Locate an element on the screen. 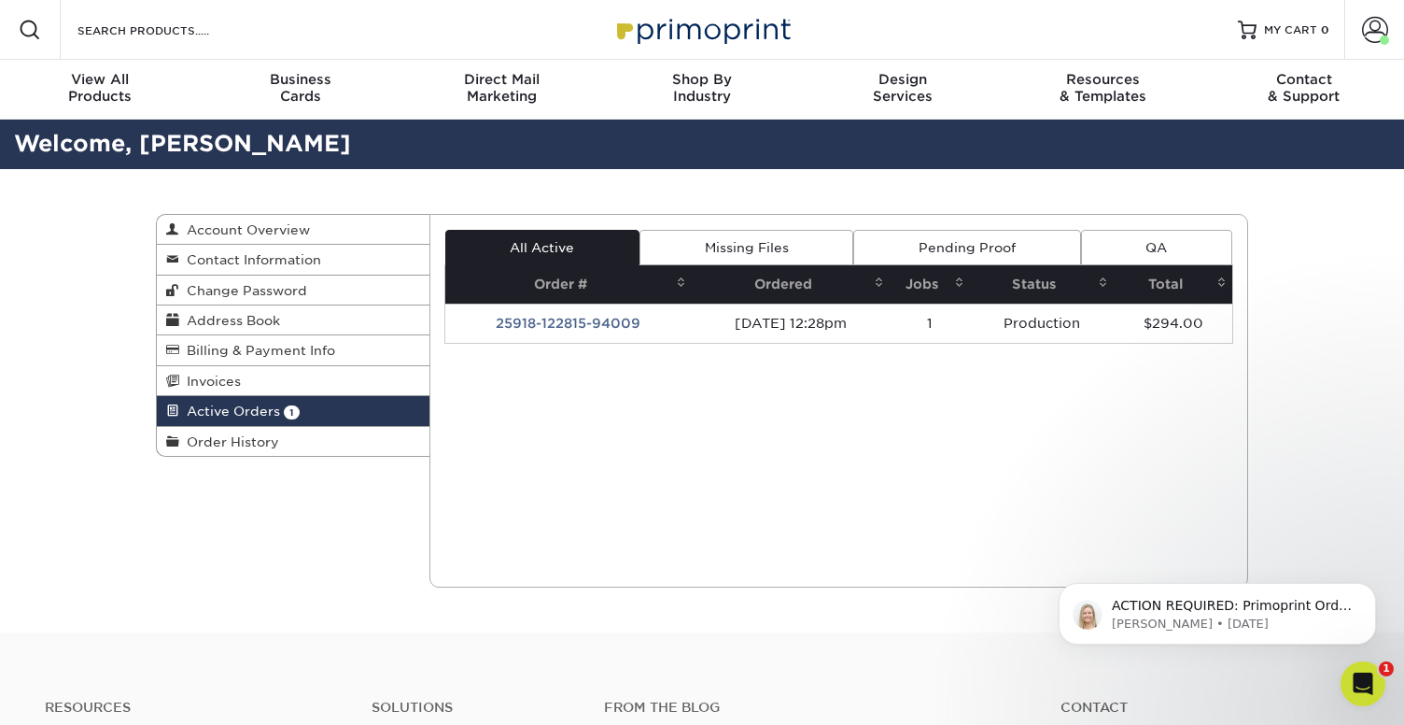 The width and height of the screenshot is (1404, 725). th: Ordered is located at coordinates (791, 284).